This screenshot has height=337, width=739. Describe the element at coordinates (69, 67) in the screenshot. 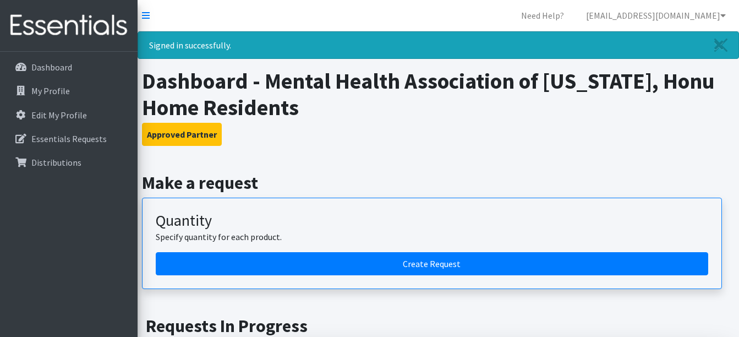

I see `a: Dashboard` at that location.